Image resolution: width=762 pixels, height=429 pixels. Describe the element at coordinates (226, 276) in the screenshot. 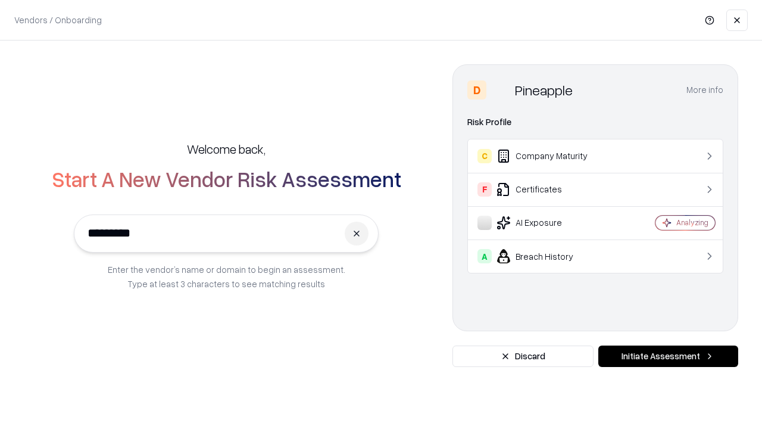

I see `p: Enter the vendor’s name or domain to begin an assessment. Type at least 3 characters to see match...` at that location.